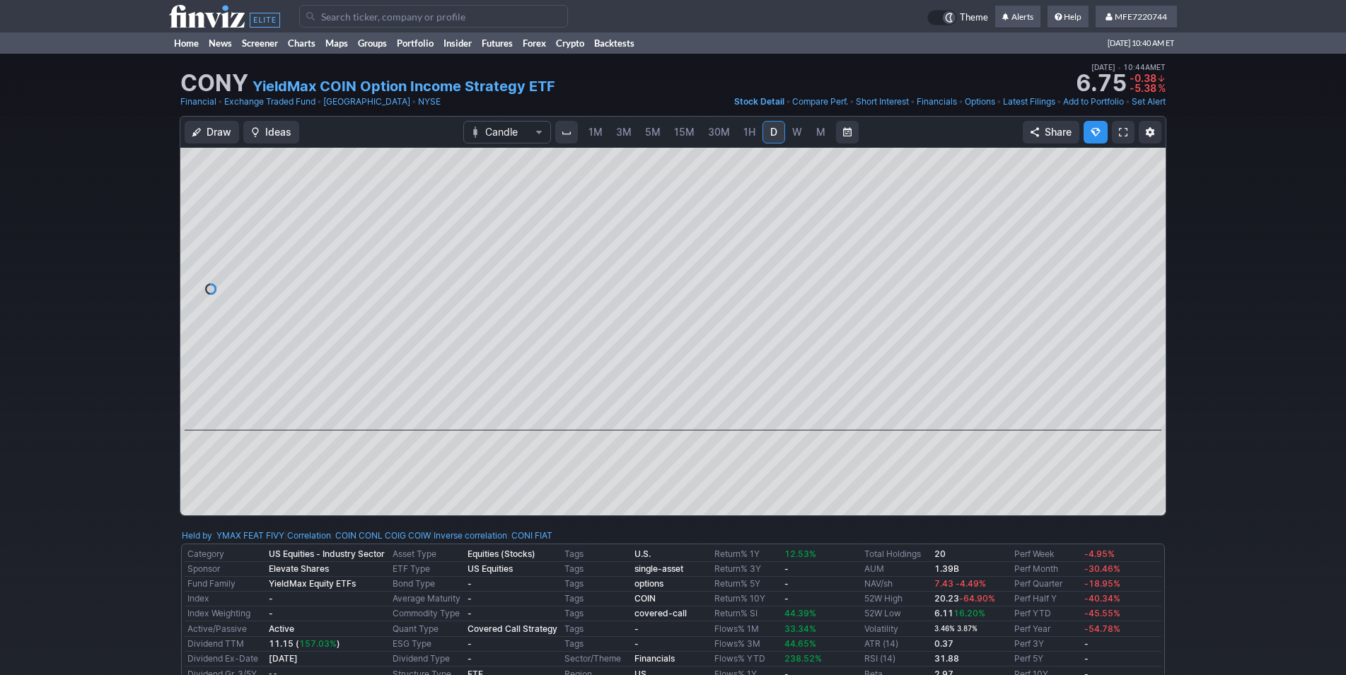 The width and height of the screenshot is (1346, 675). Describe the element at coordinates (1068, 17) in the screenshot. I see `a: Help` at that location.